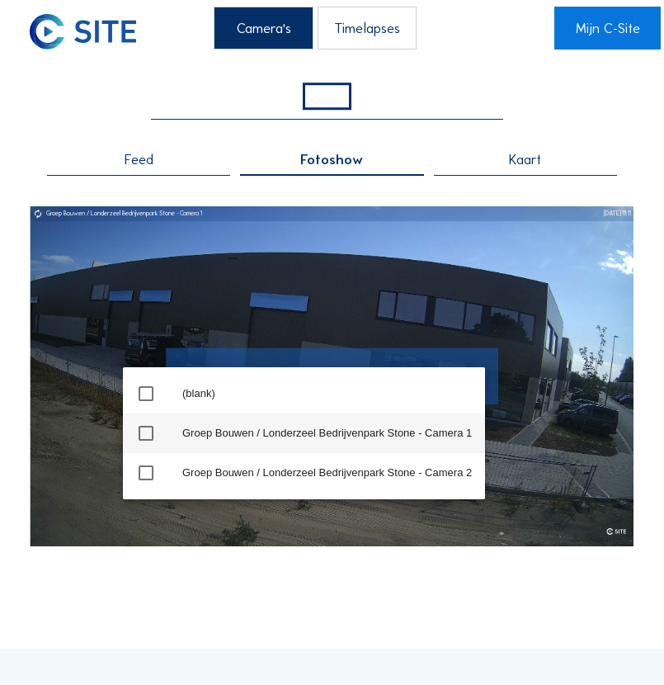  Describe the element at coordinates (607, 28) in the screenshot. I see `a: Mijn C-Site` at that location.